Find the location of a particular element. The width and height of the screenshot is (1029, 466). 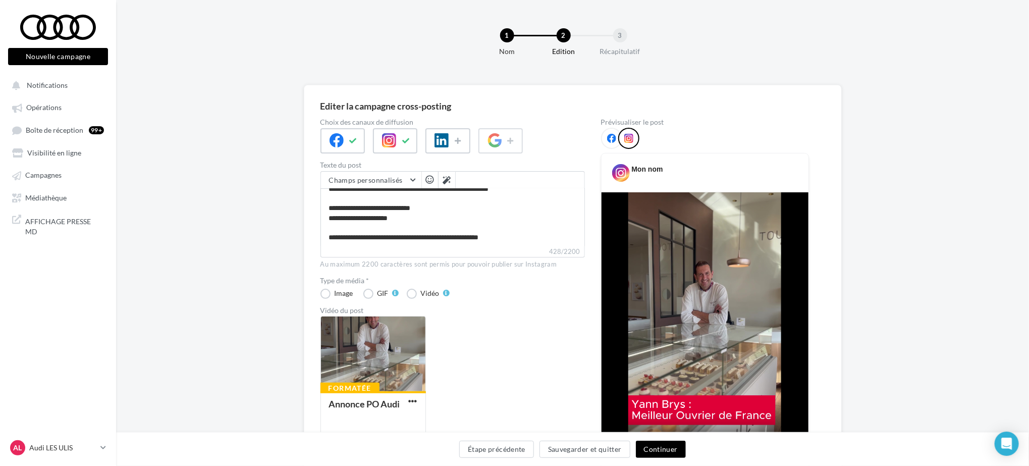

span: Opérations is located at coordinates (44, 107).